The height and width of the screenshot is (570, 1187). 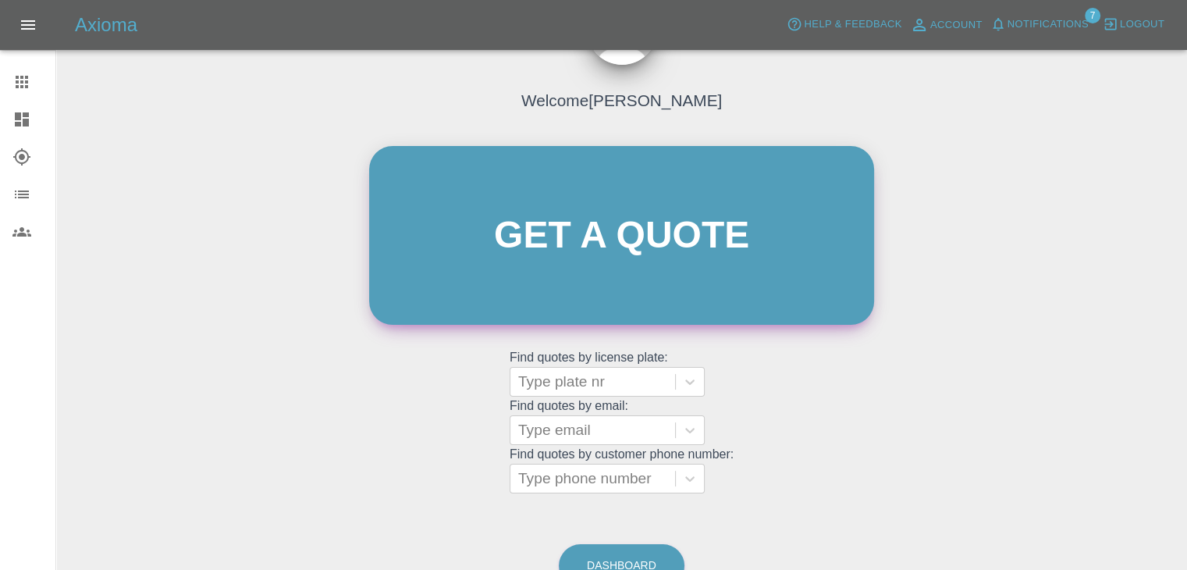 I want to click on span: Help & Feedback, so click(x=852, y=24).